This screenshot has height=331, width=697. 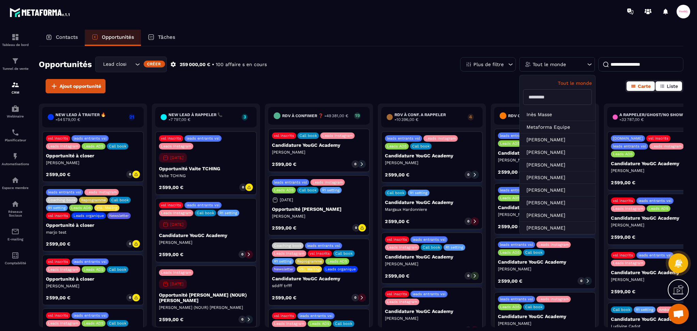 What do you see at coordinates (93, 232) in the screenshot?
I see `p: marjo test` at bounding box center [93, 232].